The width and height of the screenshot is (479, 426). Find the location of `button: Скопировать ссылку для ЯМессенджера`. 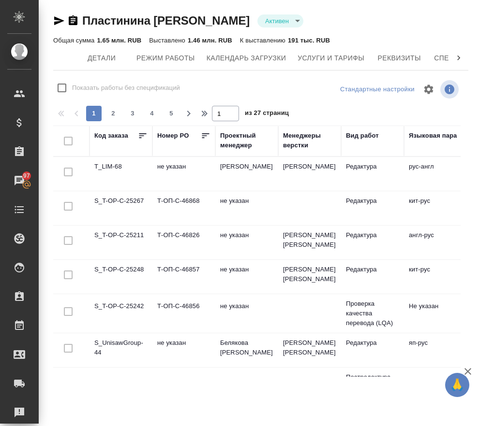

button: Скопировать ссылку для ЯМессенджера is located at coordinates (59, 21).